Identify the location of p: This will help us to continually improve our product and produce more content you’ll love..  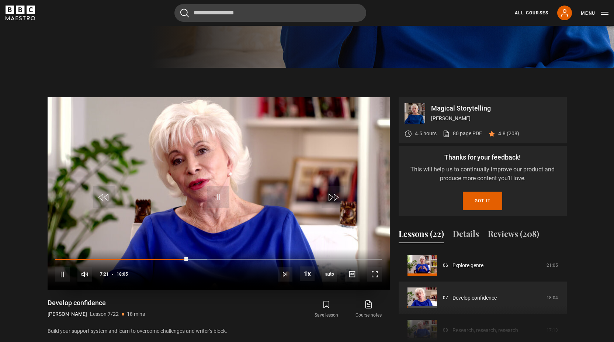
(483, 174).